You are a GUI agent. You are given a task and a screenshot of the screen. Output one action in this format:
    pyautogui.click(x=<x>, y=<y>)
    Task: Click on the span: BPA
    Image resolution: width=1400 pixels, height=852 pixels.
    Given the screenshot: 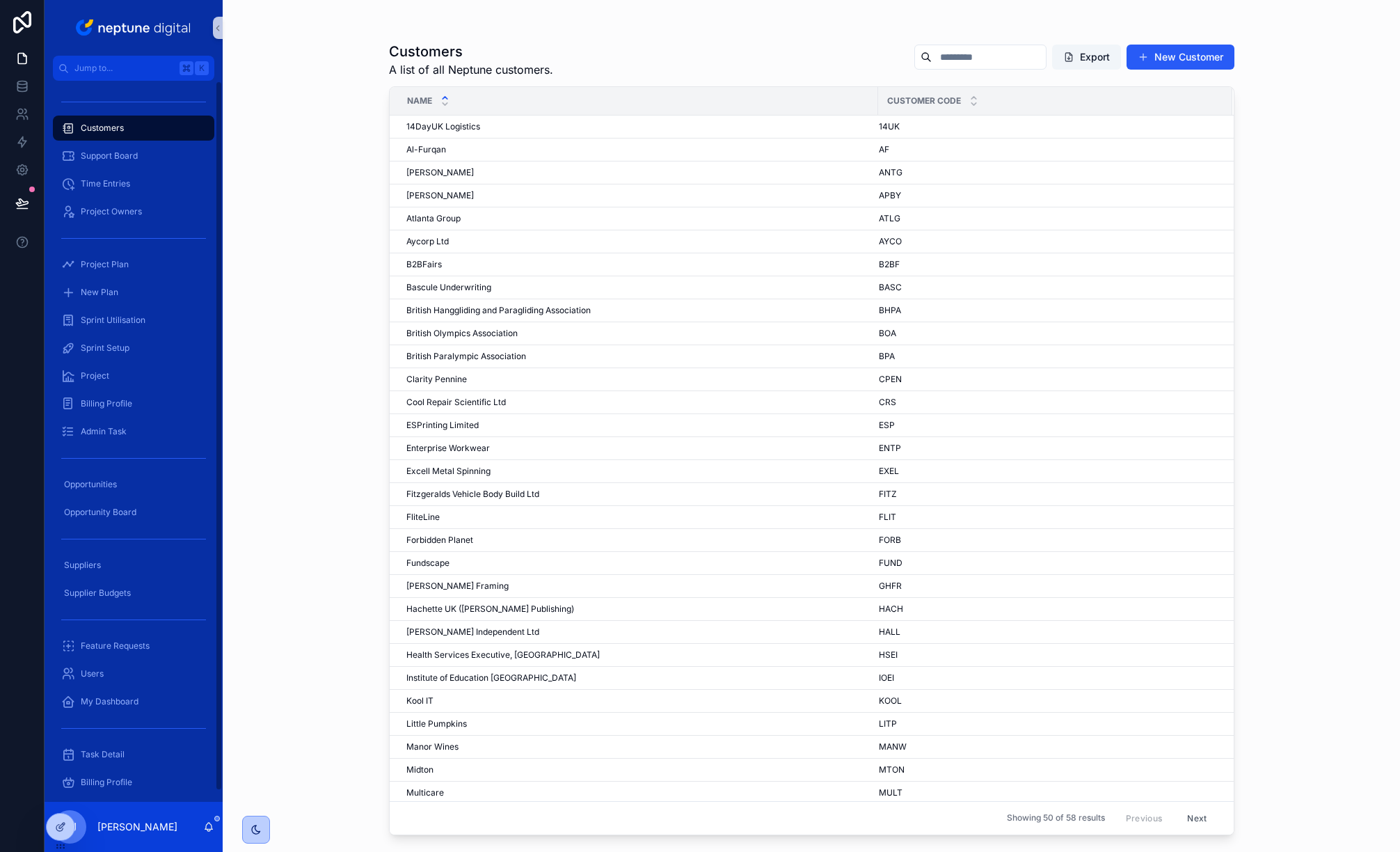 What is the action you would take?
    pyautogui.click(x=887, y=357)
    